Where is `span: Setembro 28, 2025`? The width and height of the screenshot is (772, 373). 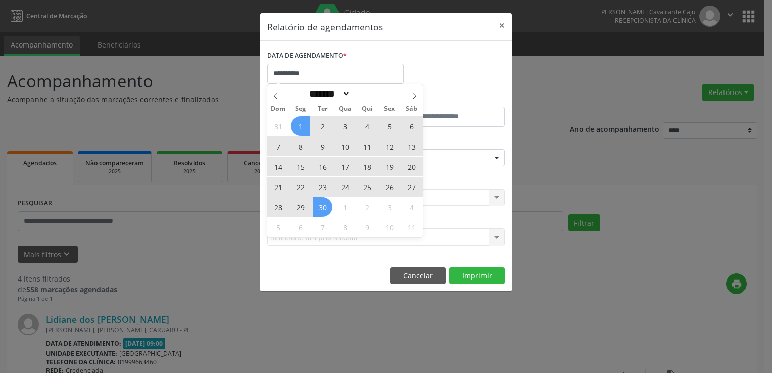 span: Setembro 28, 2025 is located at coordinates (278, 207).